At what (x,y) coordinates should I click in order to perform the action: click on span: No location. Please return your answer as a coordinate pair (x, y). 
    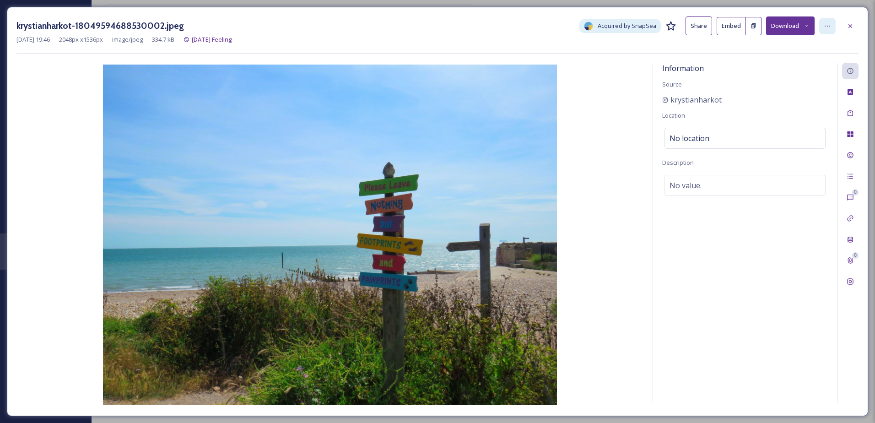
    Looking at the image, I should click on (689, 138).